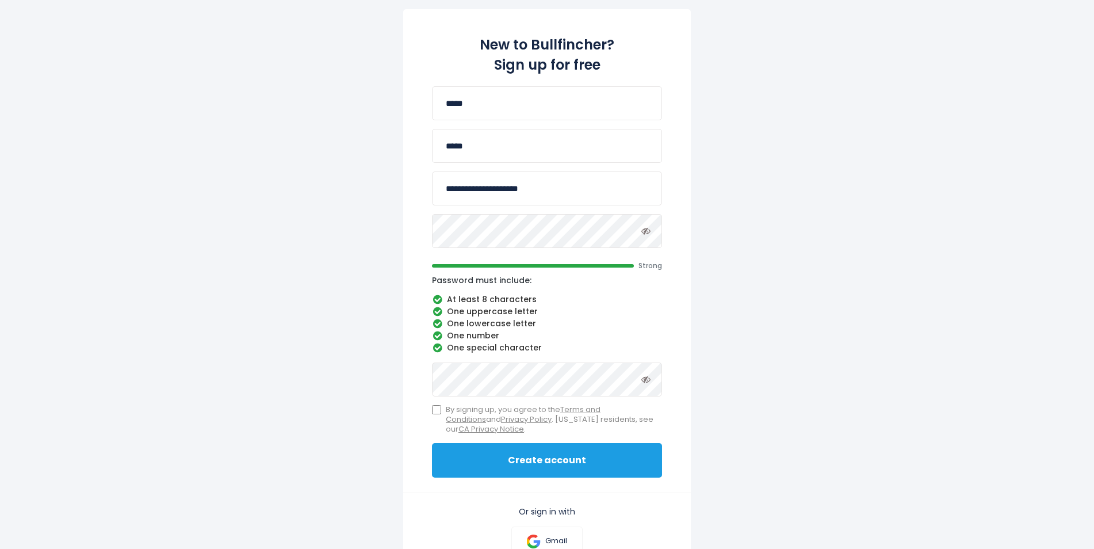 The height and width of the screenshot is (549, 1094). Describe the element at coordinates (547, 511) in the screenshot. I see `p: Or sign in with` at that location.